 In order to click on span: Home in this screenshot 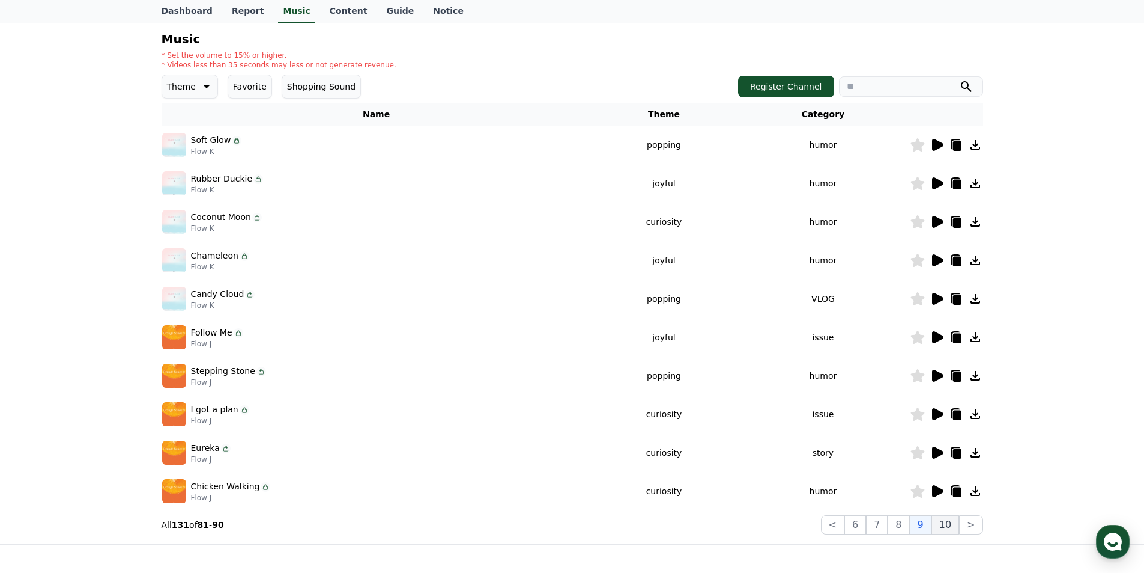, I will do `click(41, 404)`.